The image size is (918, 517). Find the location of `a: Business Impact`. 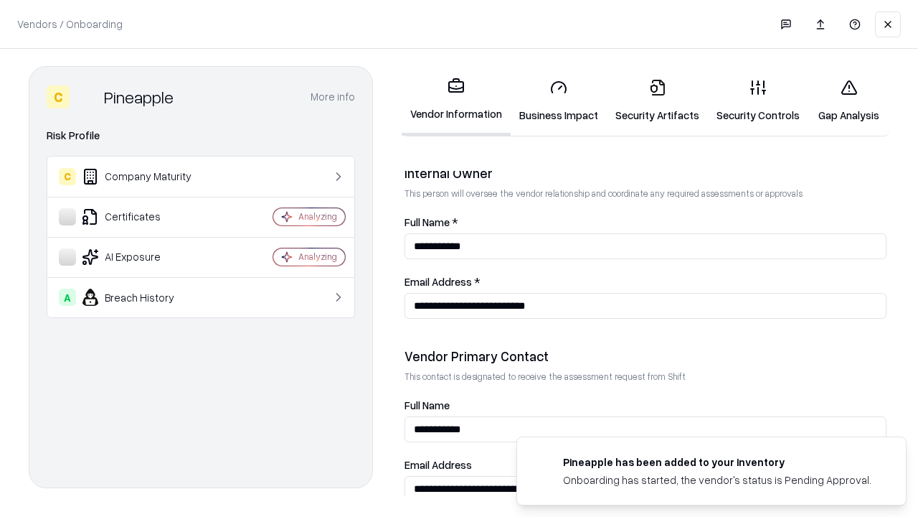

a: Business Impact is located at coordinates (559, 100).